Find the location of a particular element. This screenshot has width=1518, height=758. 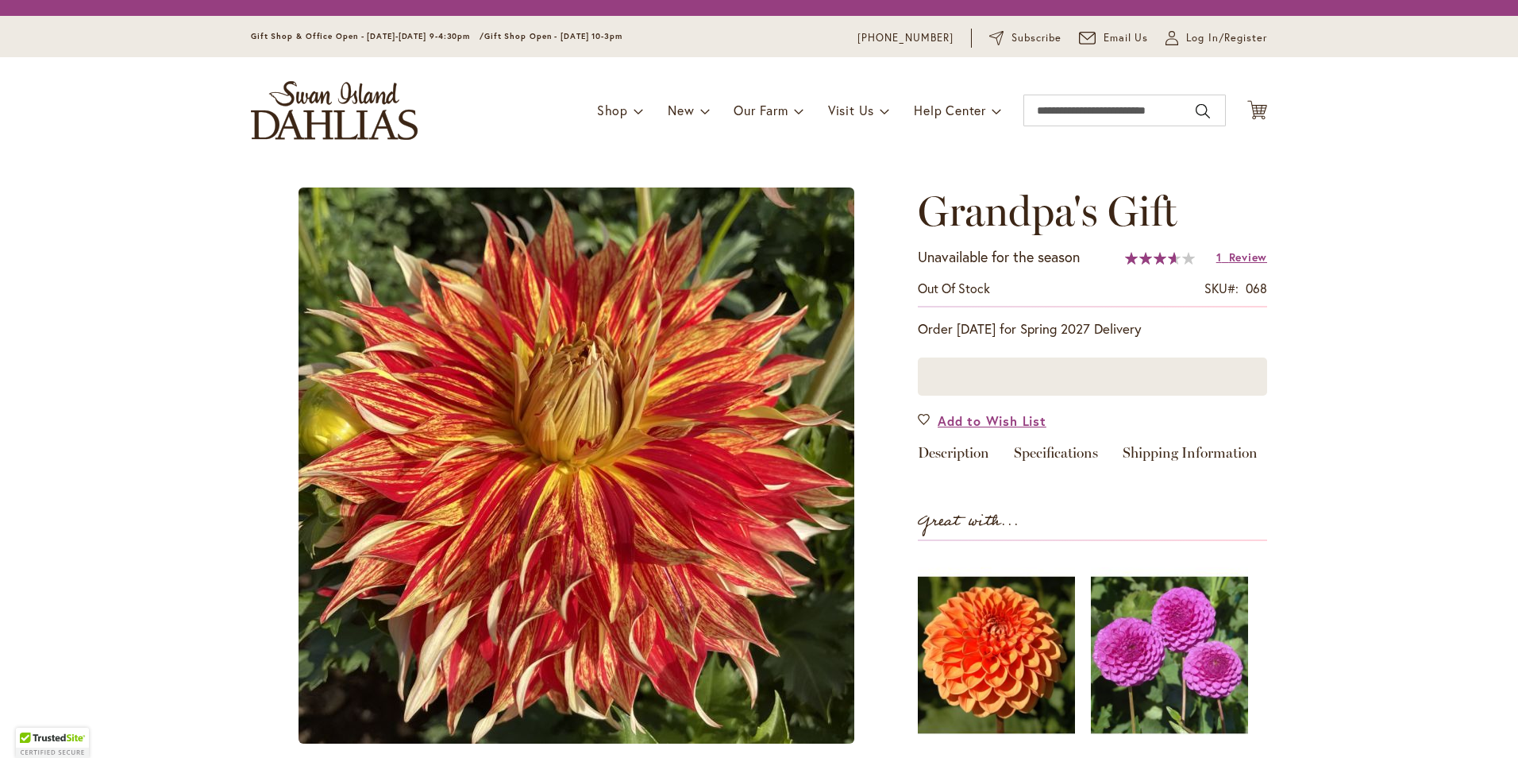

a: 1 Review is located at coordinates (1242, 256).